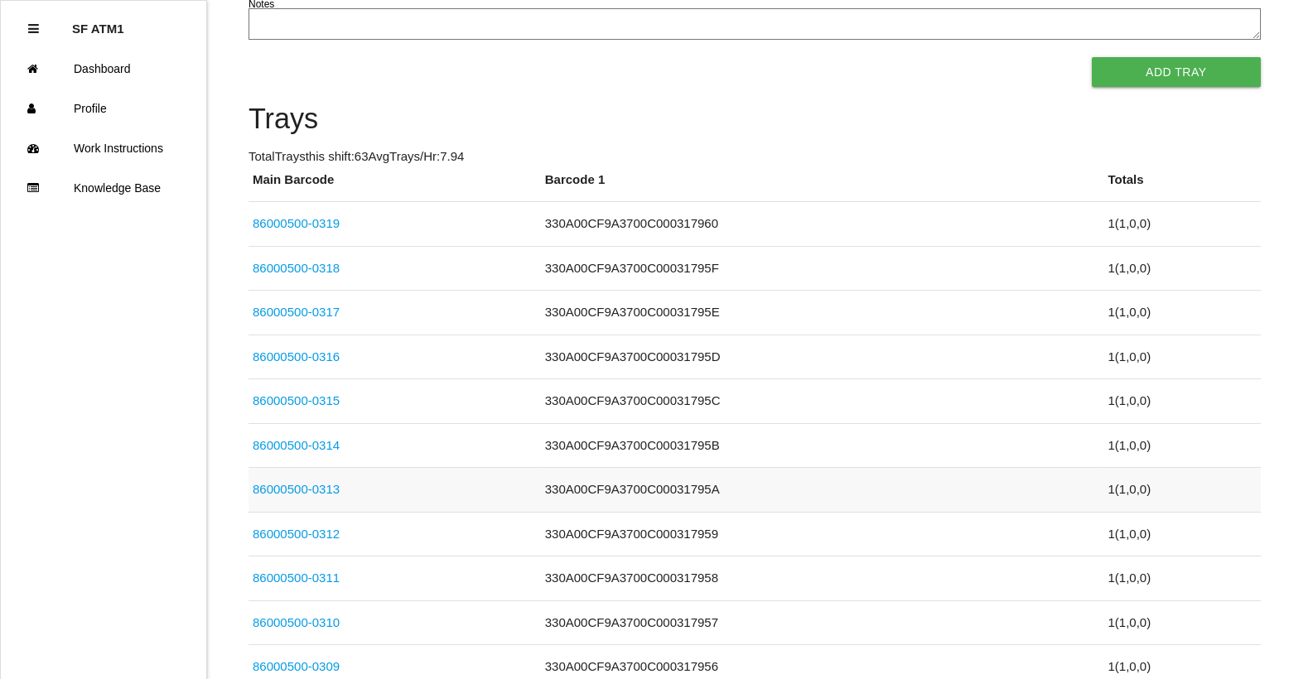 Image resolution: width=1313 pixels, height=679 pixels. What do you see at coordinates (1182, 186) in the screenshot?
I see `th: Totals` at bounding box center [1182, 186].